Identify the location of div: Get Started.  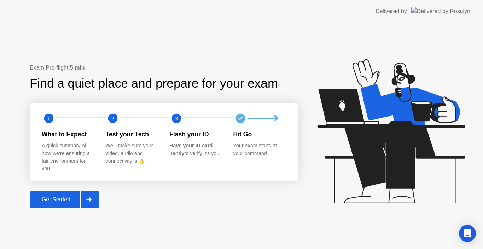
(56, 200).